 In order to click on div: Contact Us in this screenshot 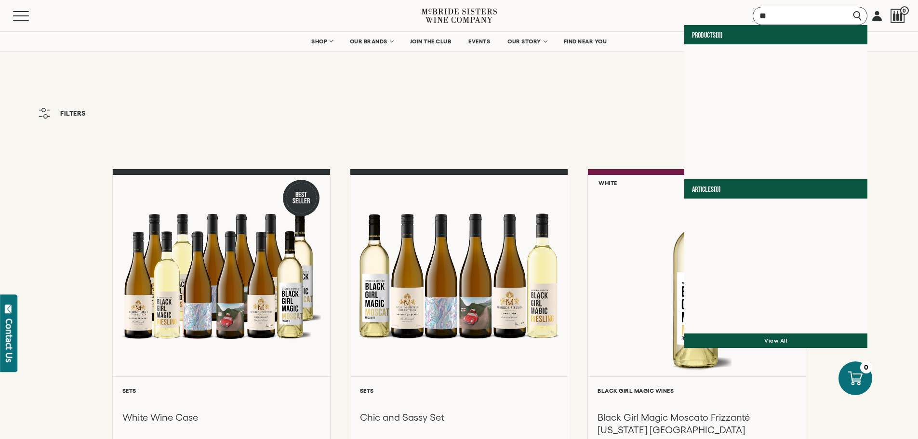, I will do `click(9, 340)`.